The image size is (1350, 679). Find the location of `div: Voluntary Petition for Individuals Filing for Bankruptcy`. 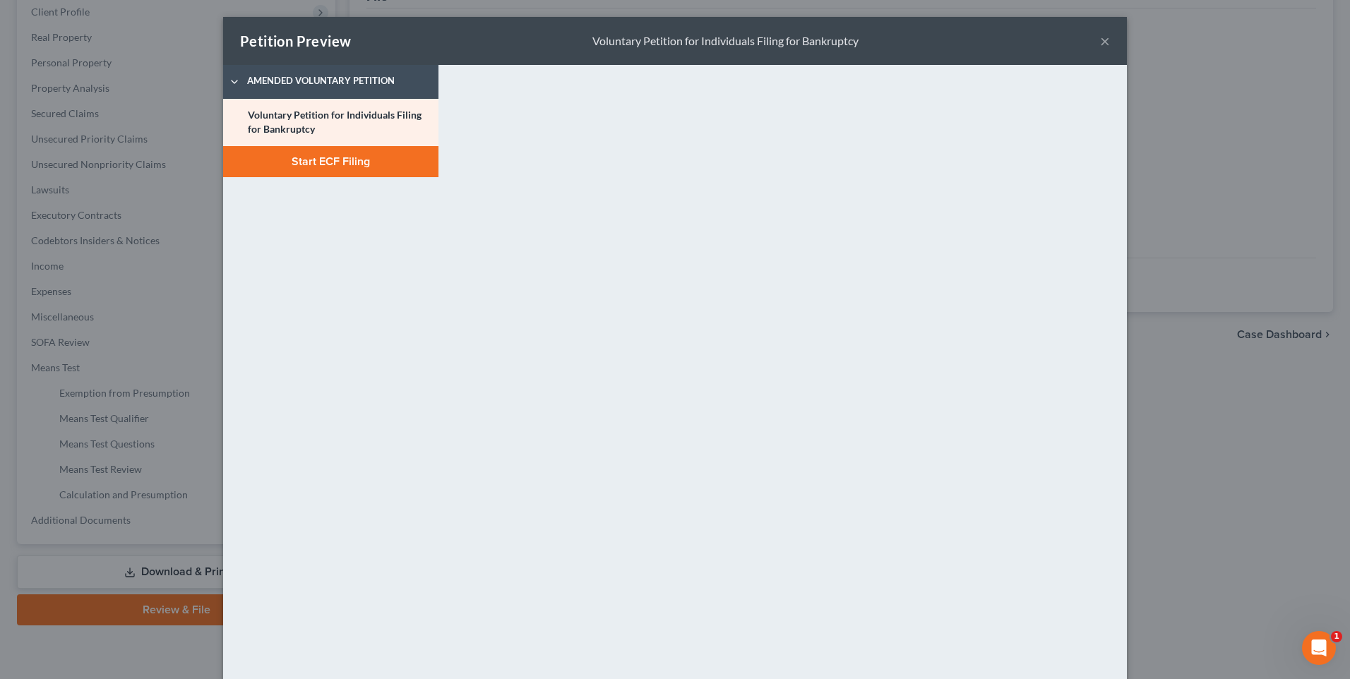

div: Voluntary Petition for Individuals Filing for Bankruptcy is located at coordinates (725, 41).